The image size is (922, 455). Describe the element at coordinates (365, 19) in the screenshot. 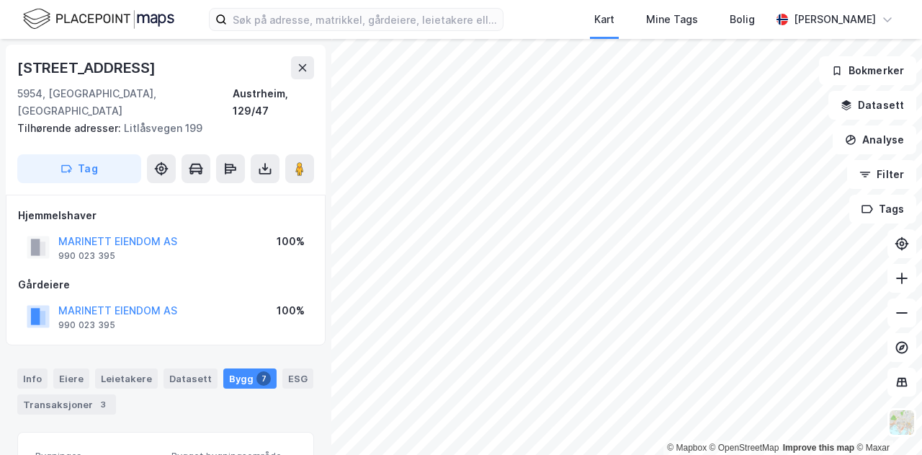

I see `input: Søk på adresse, matrikkel, gårdeiere, leietakere eller personer` at that location.